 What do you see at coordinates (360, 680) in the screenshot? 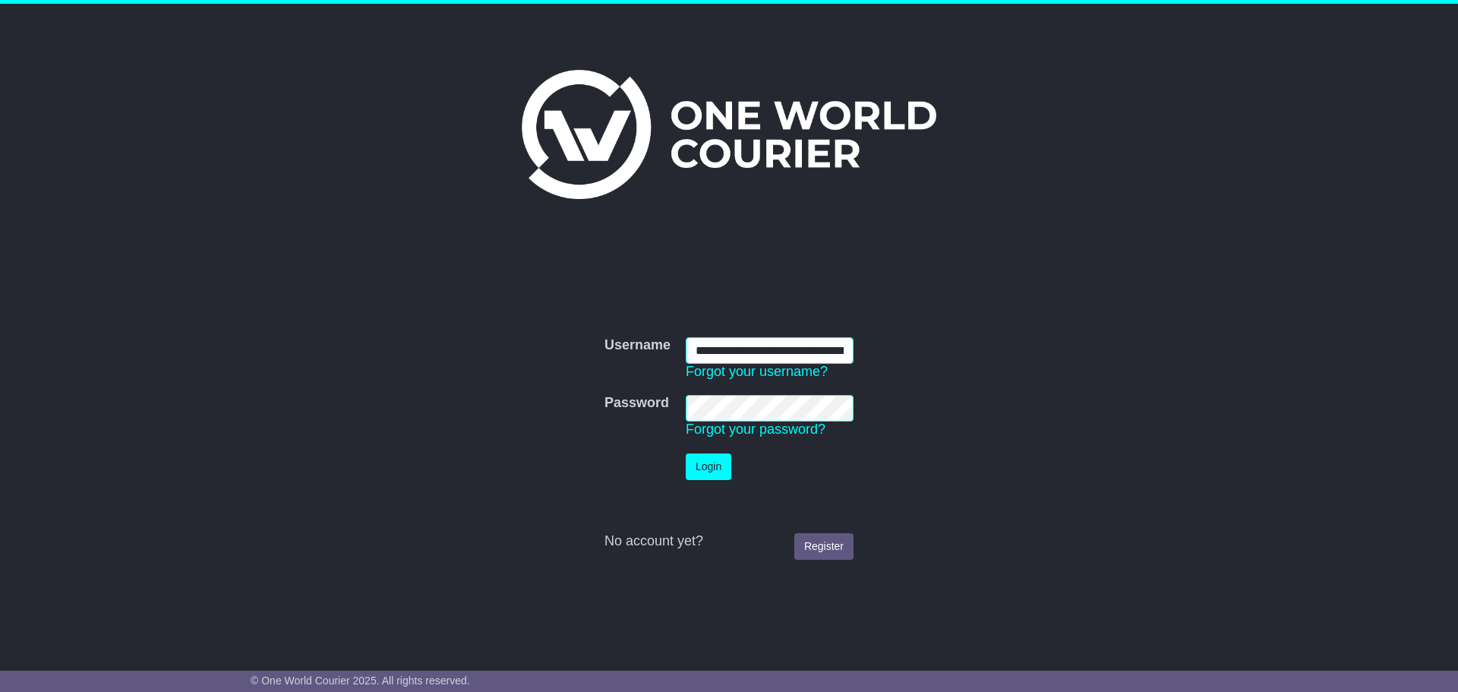
I see `span: © One World Courier 2025. All rights reserved.` at bounding box center [360, 680].